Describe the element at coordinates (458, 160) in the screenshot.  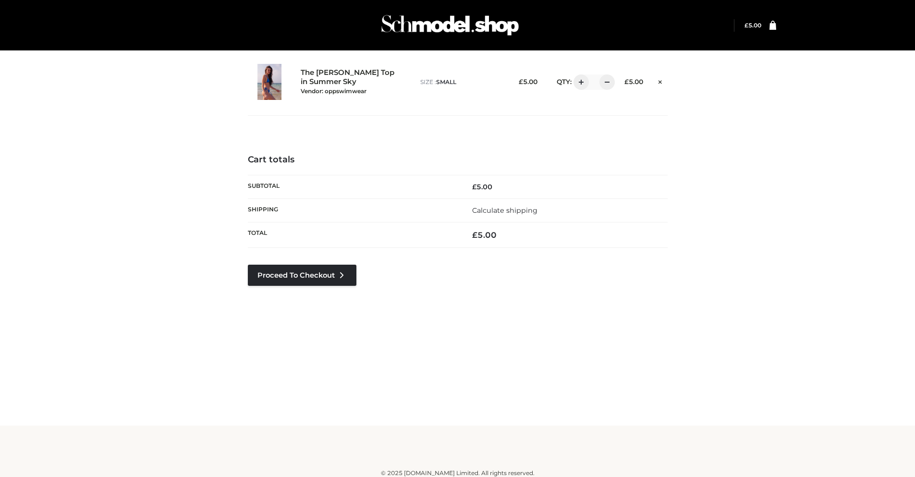
I see `h4: Cart totals` at that location.